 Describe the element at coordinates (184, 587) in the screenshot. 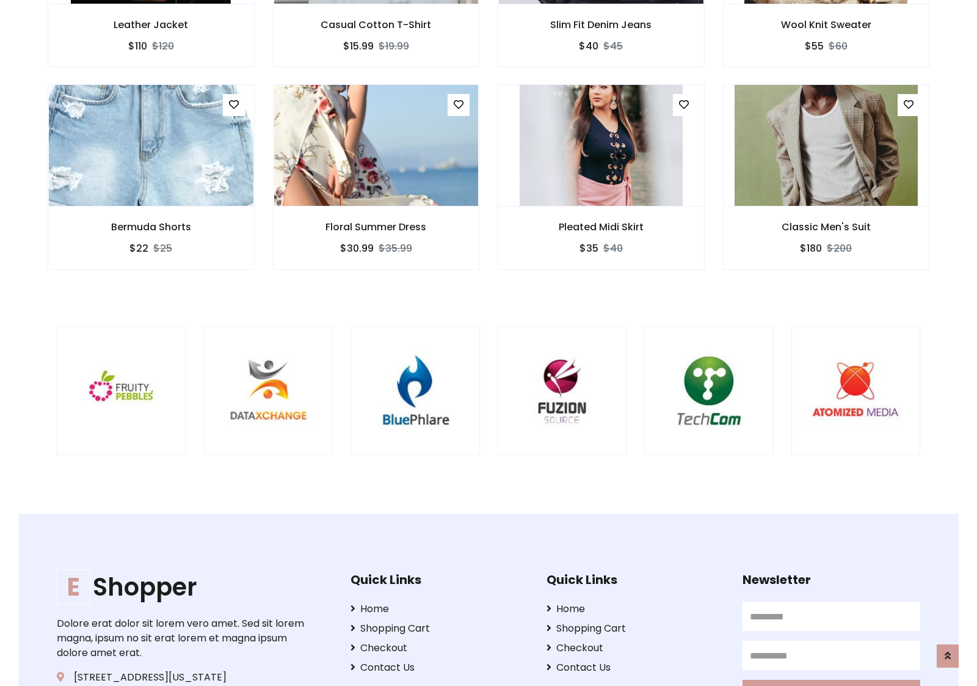

I see `h1: Shopper` at that location.